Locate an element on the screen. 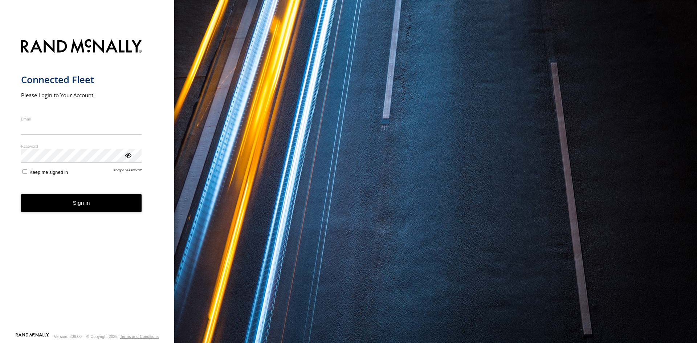 This screenshot has height=343, width=697. div: Version: 306.00 is located at coordinates (68, 336).